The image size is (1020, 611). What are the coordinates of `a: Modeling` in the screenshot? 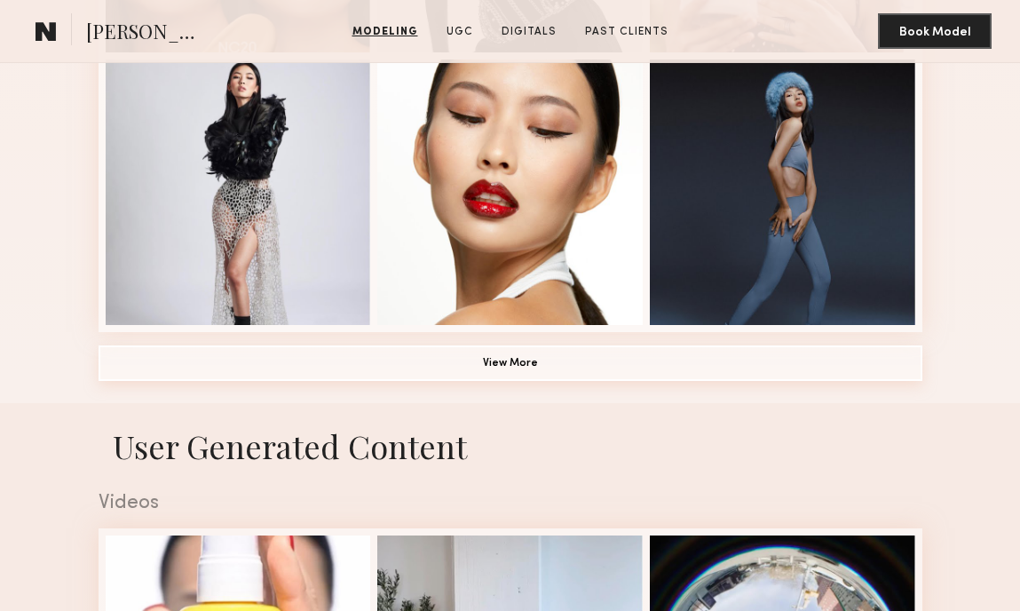 It's located at (385, 32).